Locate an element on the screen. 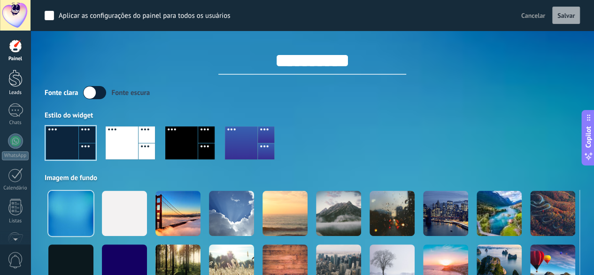 The image size is (594, 275). div: Aplicar as configurações do painel para todos os usuários is located at coordinates (144, 16).